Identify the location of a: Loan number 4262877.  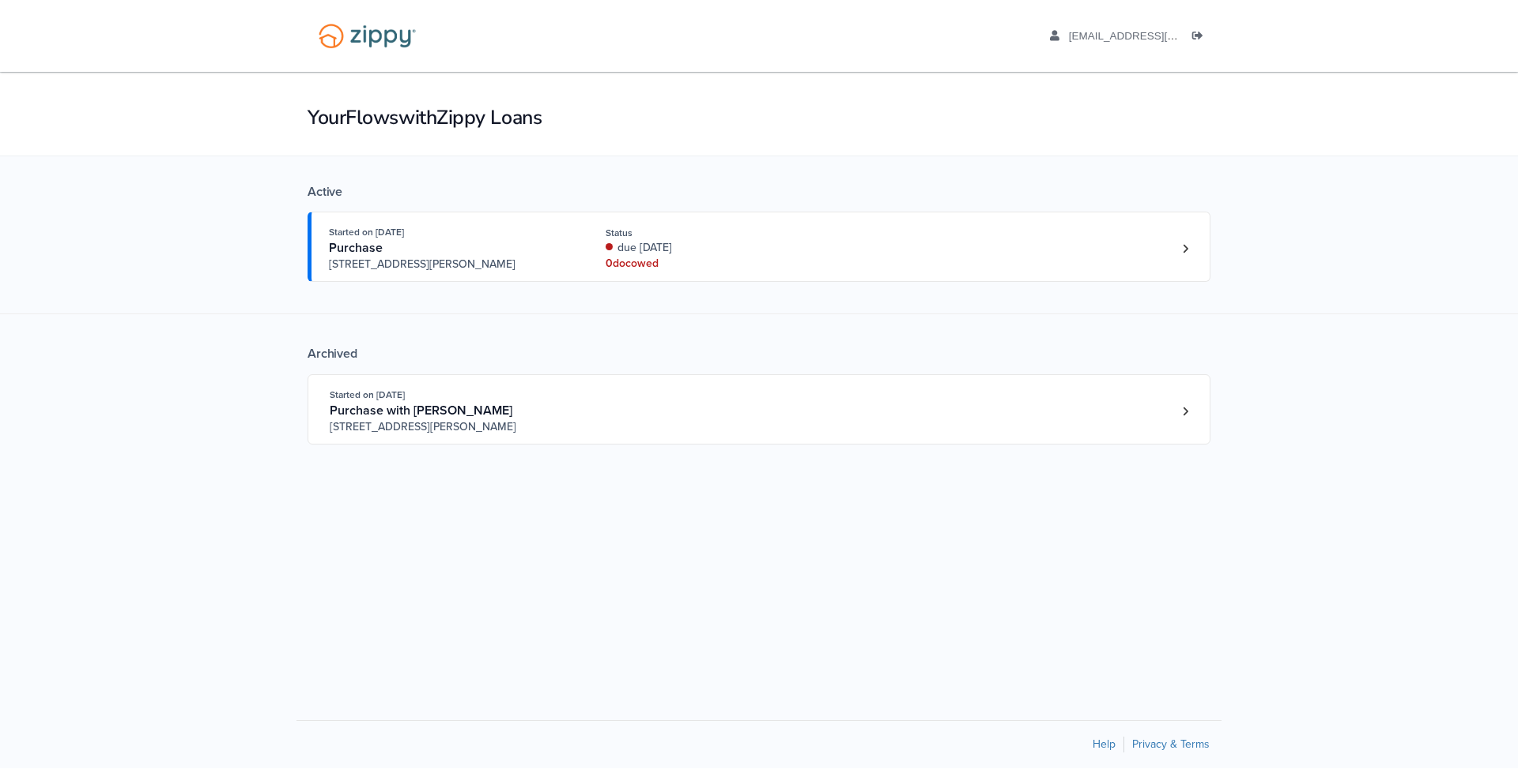
(1185, 412).